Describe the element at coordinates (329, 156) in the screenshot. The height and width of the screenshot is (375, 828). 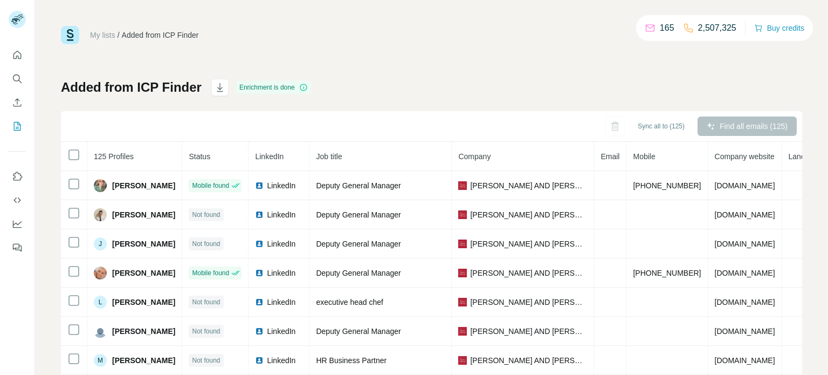
I see `span: Job title` at that location.